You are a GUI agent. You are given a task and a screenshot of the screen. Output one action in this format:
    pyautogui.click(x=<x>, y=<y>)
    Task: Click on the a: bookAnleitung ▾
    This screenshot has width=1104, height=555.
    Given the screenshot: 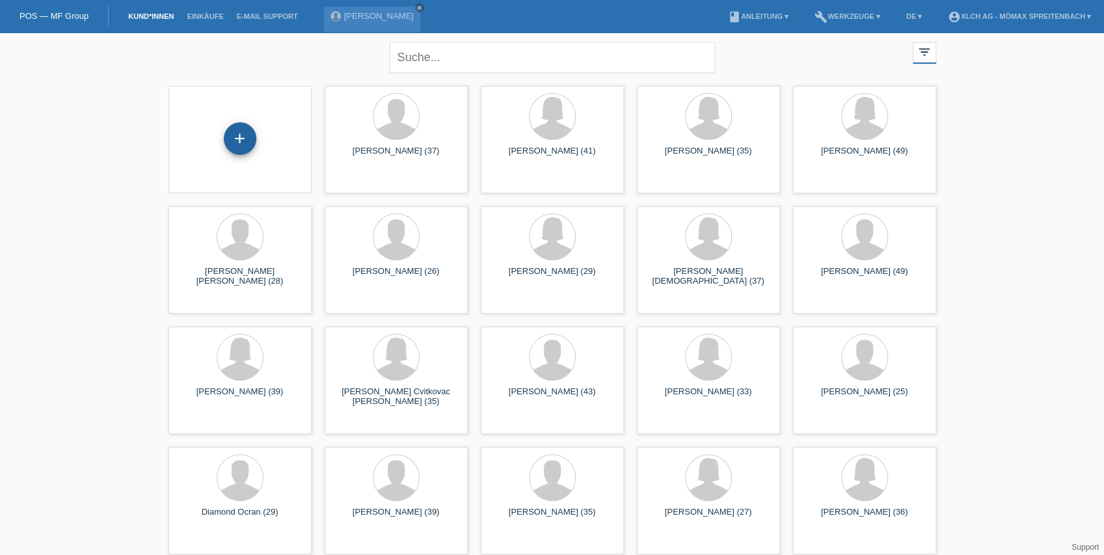 What is the action you would take?
    pyautogui.click(x=758, y=16)
    